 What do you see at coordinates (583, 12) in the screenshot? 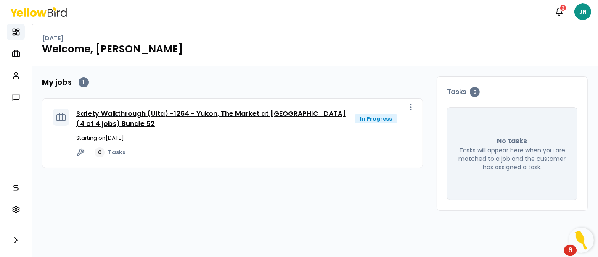
I see `span: JN` at bounding box center [583, 12].